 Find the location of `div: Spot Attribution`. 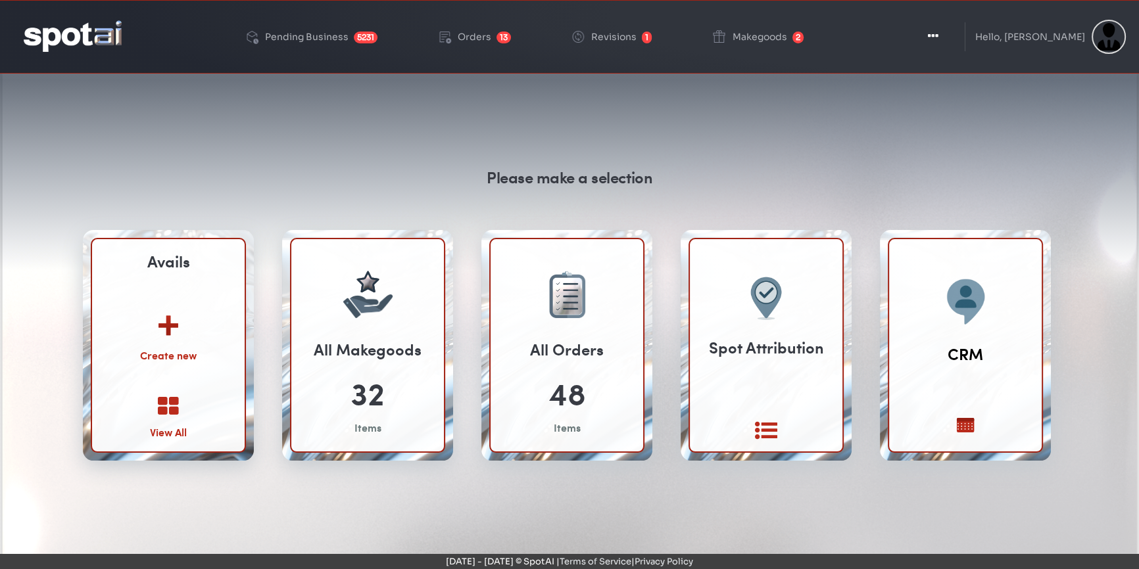

div: Spot Attribution is located at coordinates (766, 347).